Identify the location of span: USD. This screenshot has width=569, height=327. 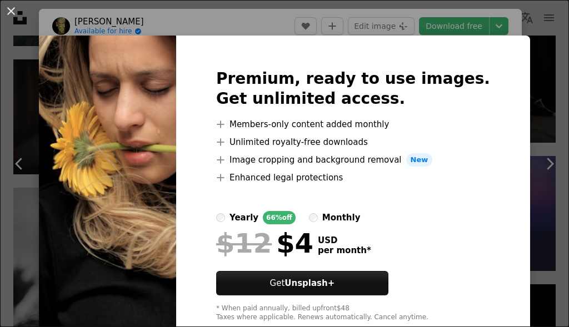
(344, 241).